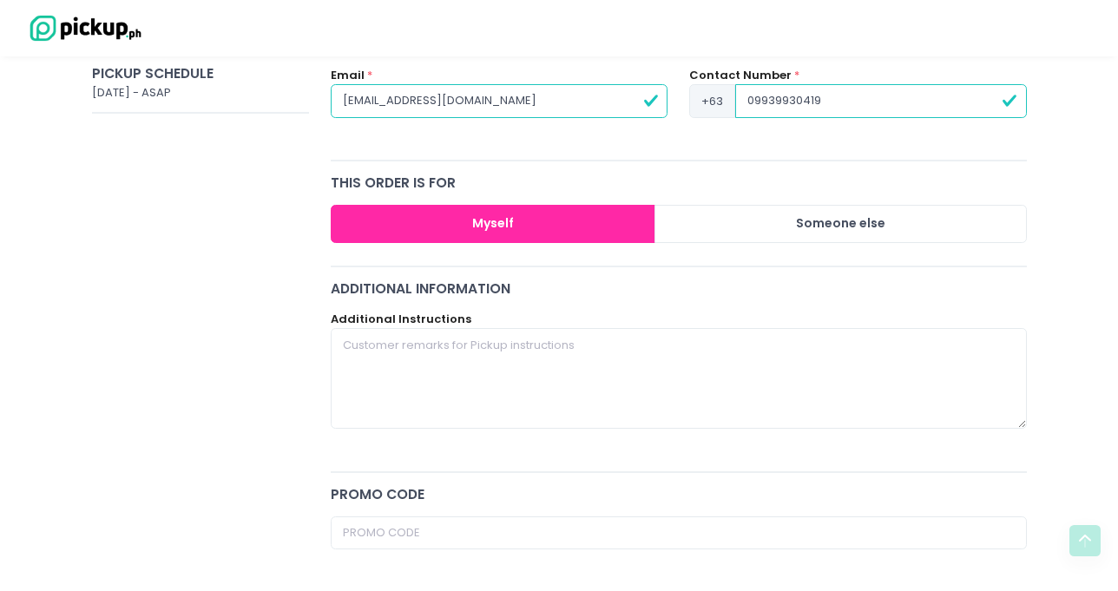 Image resolution: width=1118 pixels, height=591 pixels. What do you see at coordinates (712, 101) in the screenshot?
I see `span: +63` at bounding box center [712, 101].